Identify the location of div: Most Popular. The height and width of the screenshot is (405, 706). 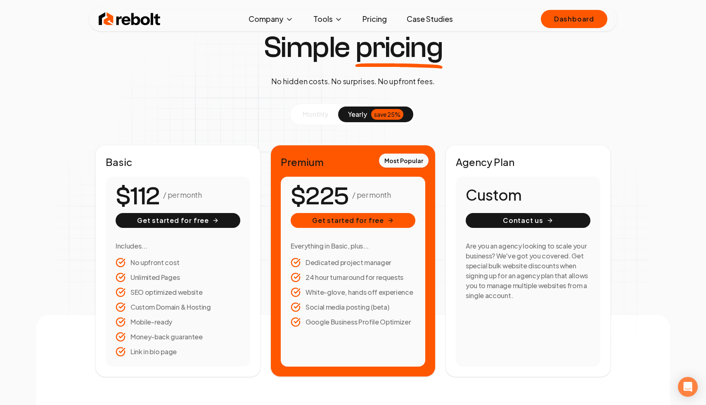
(404, 161).